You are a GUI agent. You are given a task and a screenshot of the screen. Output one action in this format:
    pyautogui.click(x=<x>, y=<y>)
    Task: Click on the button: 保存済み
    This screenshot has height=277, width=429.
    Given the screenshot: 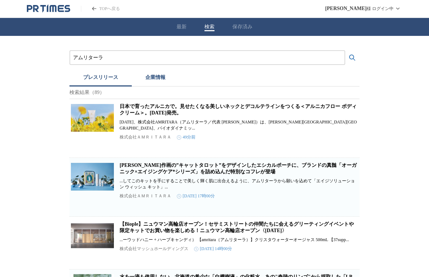 What is the action you would take?
    pyautogui.click(x=243, y=27)
    